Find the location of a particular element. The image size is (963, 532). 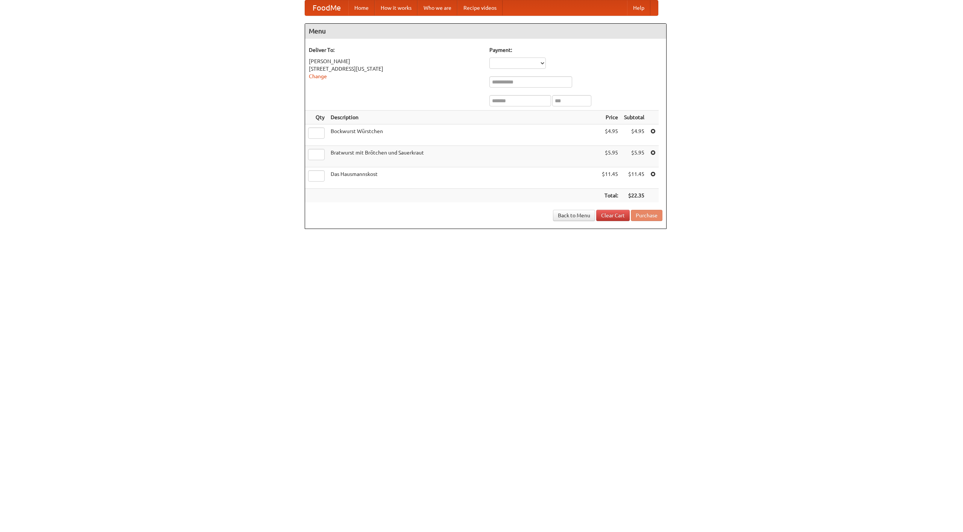

th: $22.35 is located at coordinates (634, 196).